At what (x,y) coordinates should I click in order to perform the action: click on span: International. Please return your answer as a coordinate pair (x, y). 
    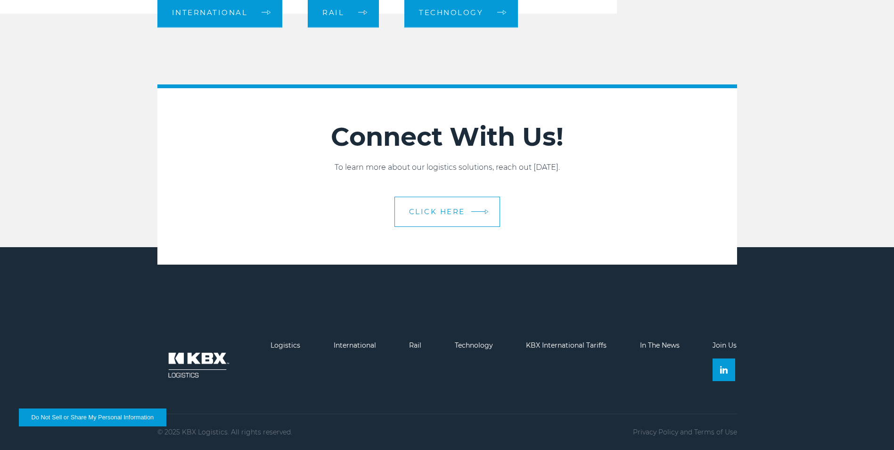
    Looking at the image, I should click on (210, 12).